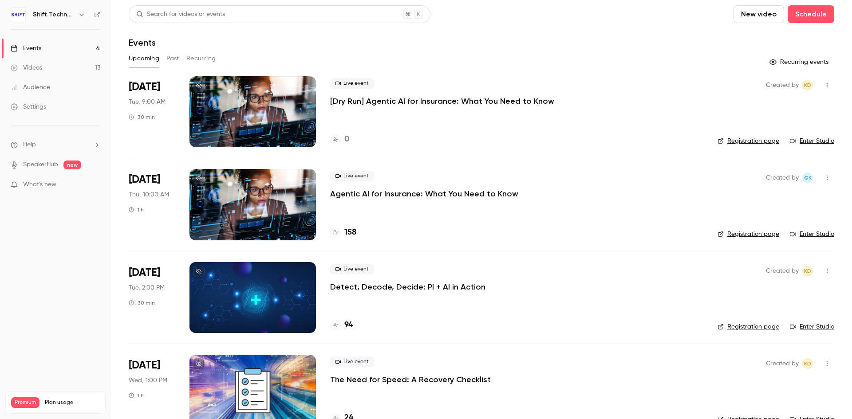 The height and width of the screenshot is (419, 852). I want to click on div: Settings, so click(28, 107).